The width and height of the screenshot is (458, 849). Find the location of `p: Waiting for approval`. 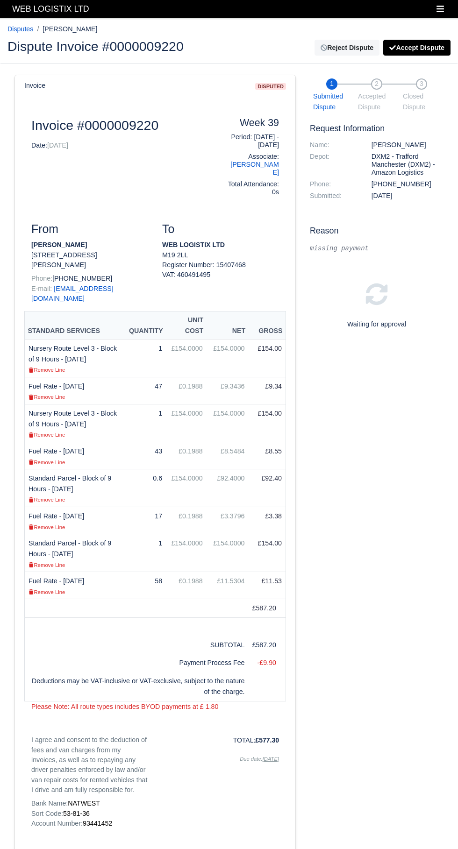

p: Waiting for approval is located at coordinates (376, 324).